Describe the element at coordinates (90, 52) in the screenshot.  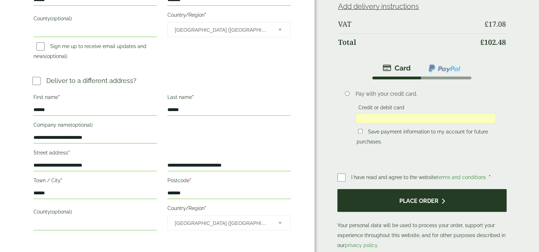
I see `label: Sign me up to receive email updates and news` at that location.